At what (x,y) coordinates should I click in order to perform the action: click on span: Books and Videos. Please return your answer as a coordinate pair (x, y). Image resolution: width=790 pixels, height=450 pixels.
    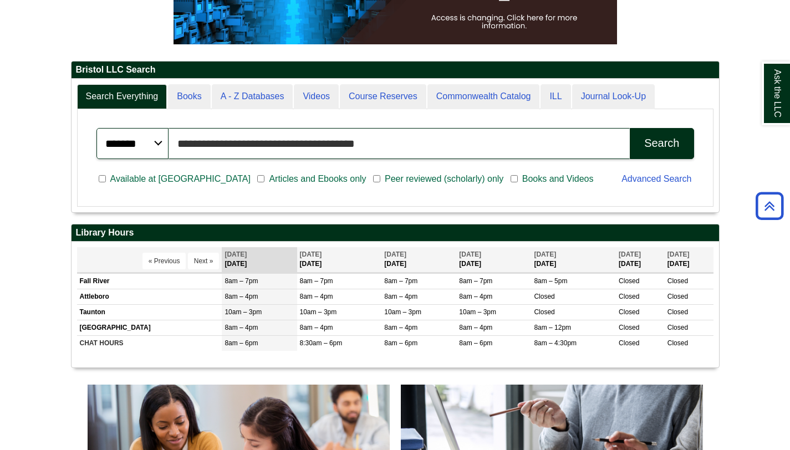
    Looking at the image, I should click on (558, 179).